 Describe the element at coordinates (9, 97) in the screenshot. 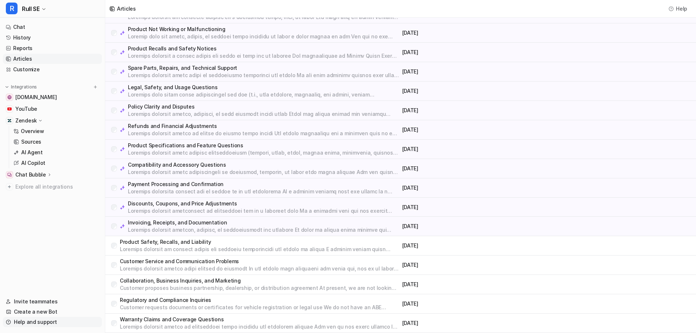

I see `img: www.rull.se` at that location.